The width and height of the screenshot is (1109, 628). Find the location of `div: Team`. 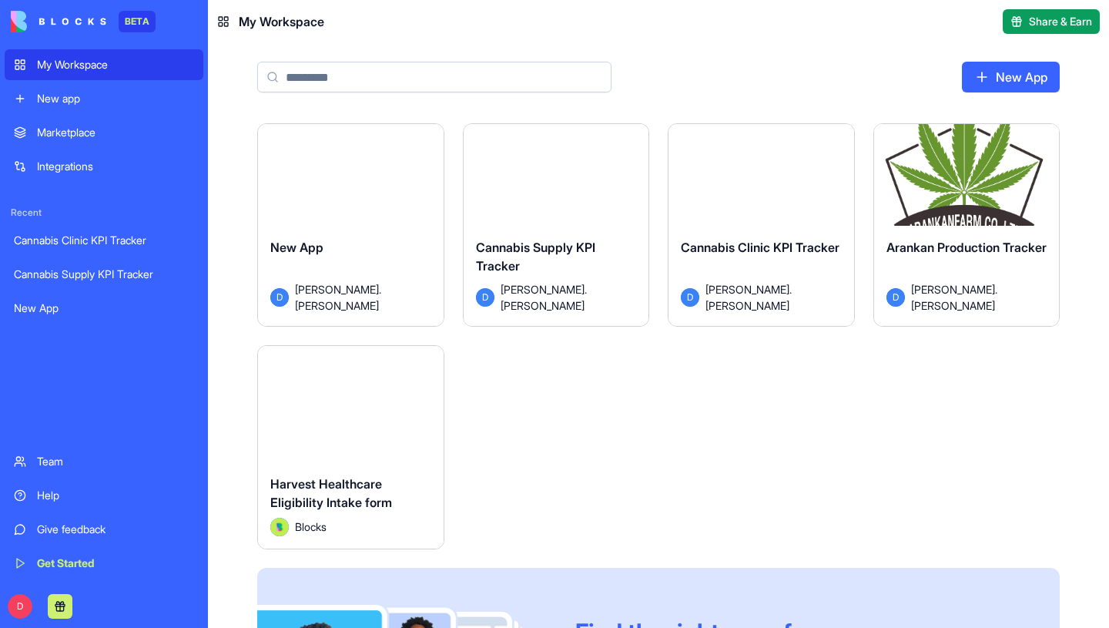

div: Team is located at coordinates (116, 461).